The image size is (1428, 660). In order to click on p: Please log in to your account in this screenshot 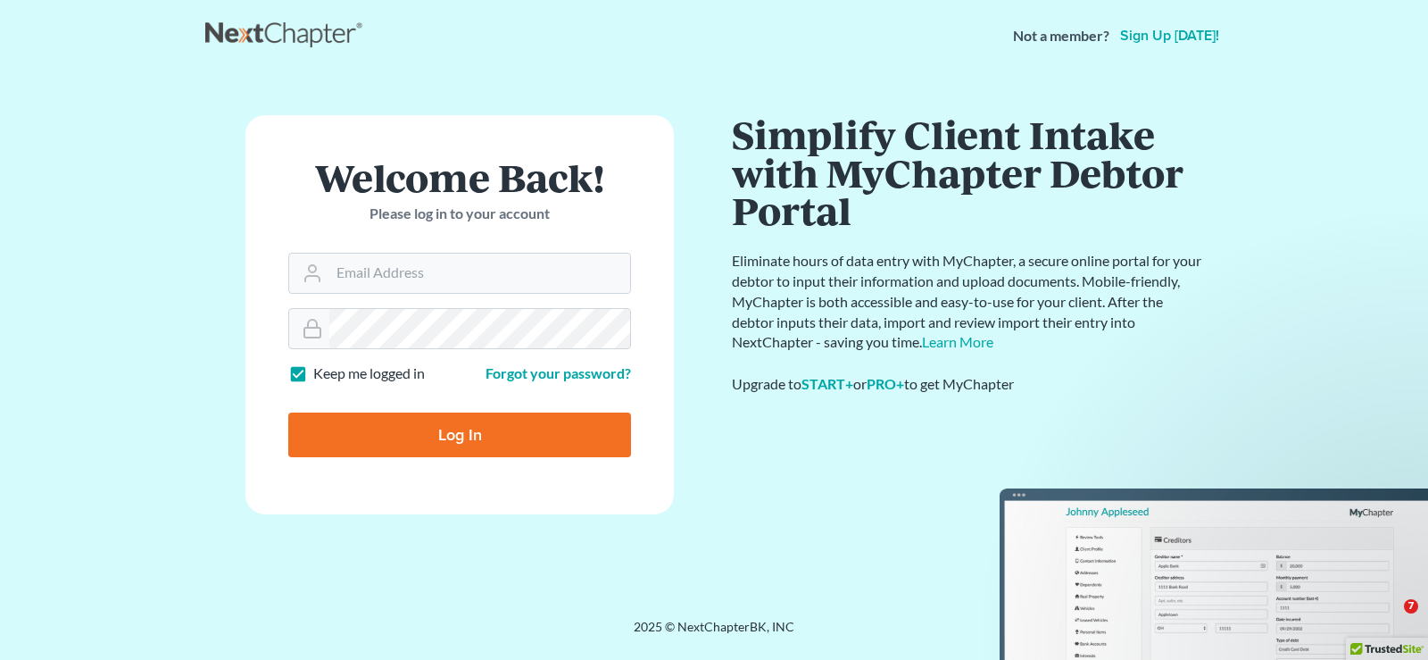, I will do `click(460, 213)`.